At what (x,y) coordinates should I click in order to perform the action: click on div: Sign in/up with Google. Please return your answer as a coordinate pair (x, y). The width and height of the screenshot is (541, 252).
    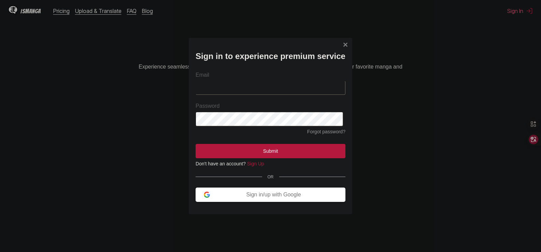
    Looking at the image, I should click on (274, 195).